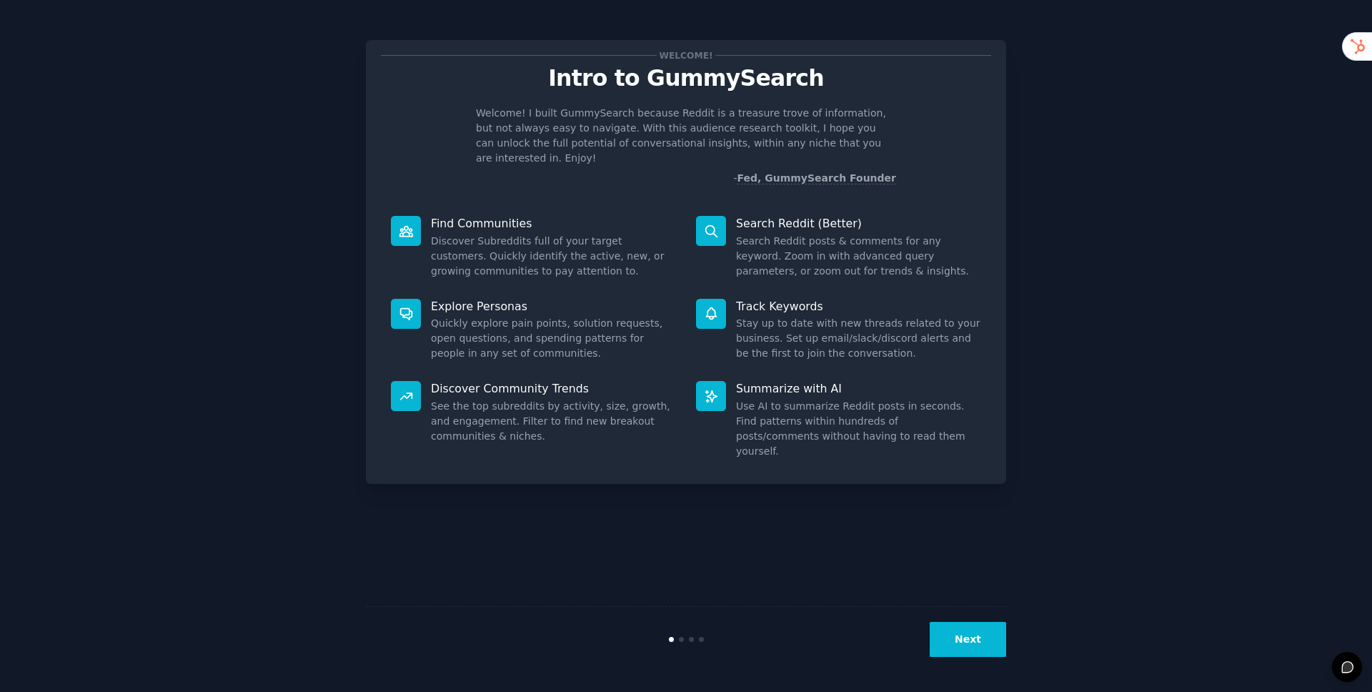 Image resolution: width=1372 pixels, height=692 pixels. What do you see at coordinates (686, 136) in the screenshot?
I see `p: Welcome! I built GummySearch because Reddit is a treasure trove of information, but not always ea...` at bounding box center [686, 136].